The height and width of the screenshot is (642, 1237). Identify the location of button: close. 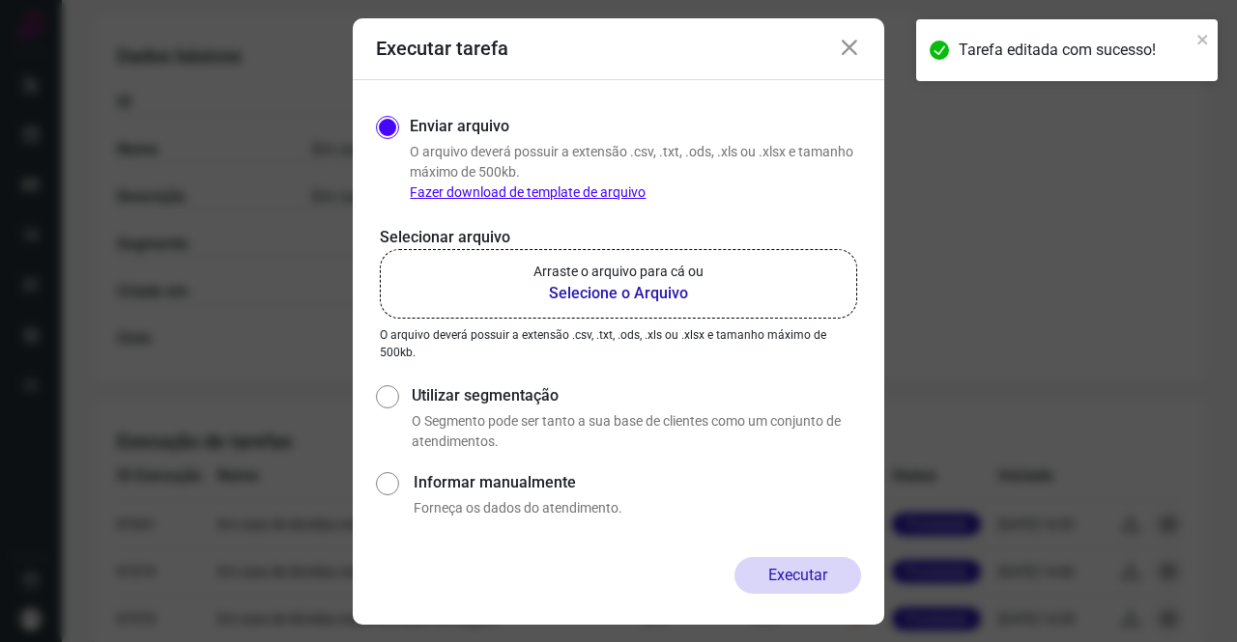
(1203, 39).